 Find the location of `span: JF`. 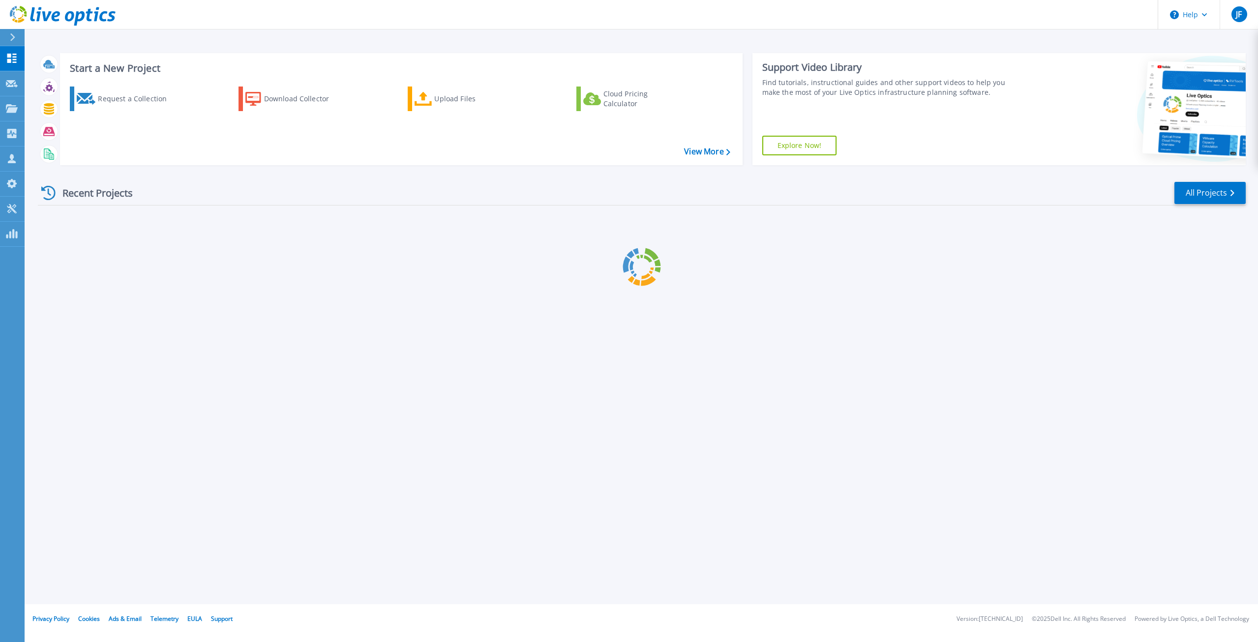

span: JF is located at coordinates (1239, 14).